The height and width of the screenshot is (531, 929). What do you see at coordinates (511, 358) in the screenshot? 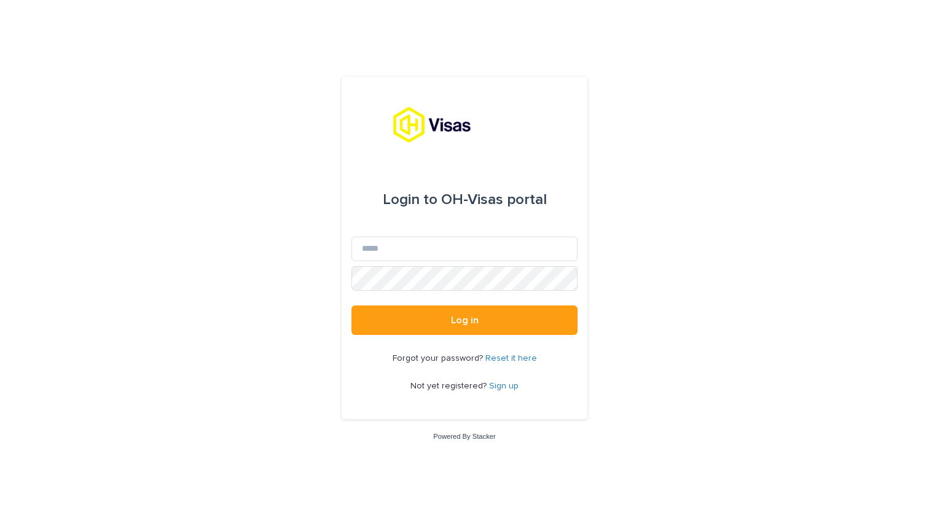
I see `a: Reset it here` at bounding box center [511, 358].